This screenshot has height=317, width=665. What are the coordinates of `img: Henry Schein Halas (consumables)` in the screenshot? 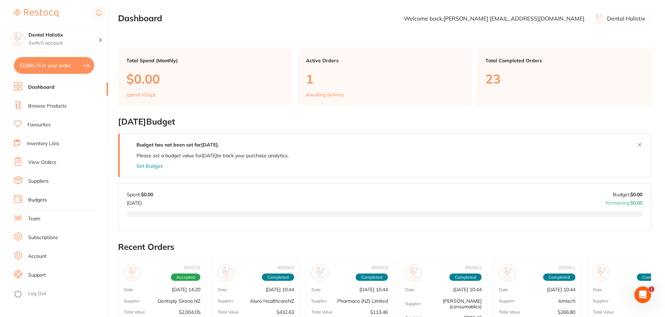 It's located at (414, 272).